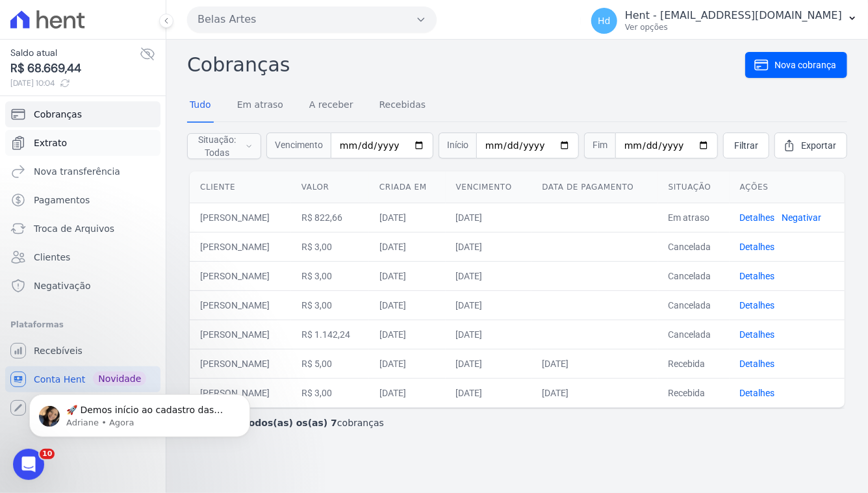 The width and height of the screenshot is (868, 493). What do you see at coordinates (83, 261) in the screenshot?
I see `nav: Sidebar` at bounding box center [83, 261].